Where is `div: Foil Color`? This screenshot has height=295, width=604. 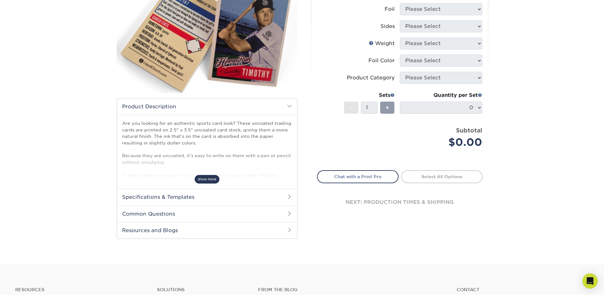 div: Foil Color is located at coordinates (381, 61).